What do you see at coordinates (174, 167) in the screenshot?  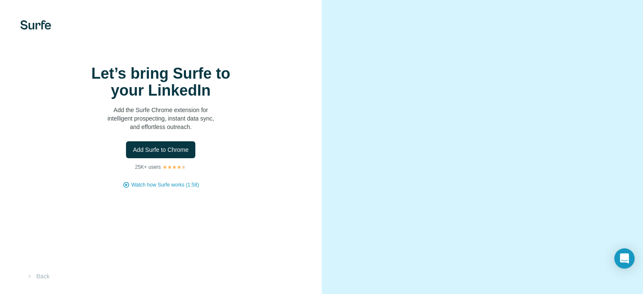 I see `img: Rating Stars` at bounding box center [174, 167].